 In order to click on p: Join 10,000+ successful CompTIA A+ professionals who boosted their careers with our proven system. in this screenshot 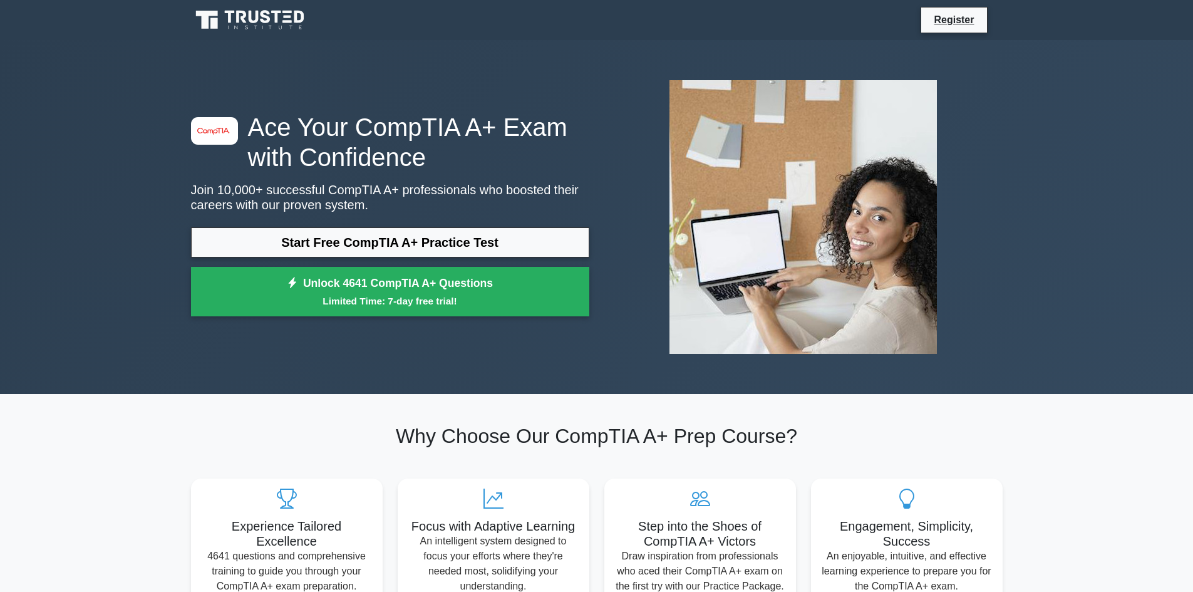, I will do `click(390, 197)`.